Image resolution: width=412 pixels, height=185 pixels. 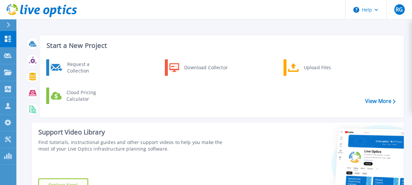 I want to click on div: Cloud Pricing Calculator, so click(x=87, y=96).